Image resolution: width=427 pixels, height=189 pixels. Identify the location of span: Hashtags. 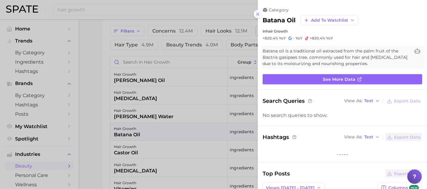
(280, 137).